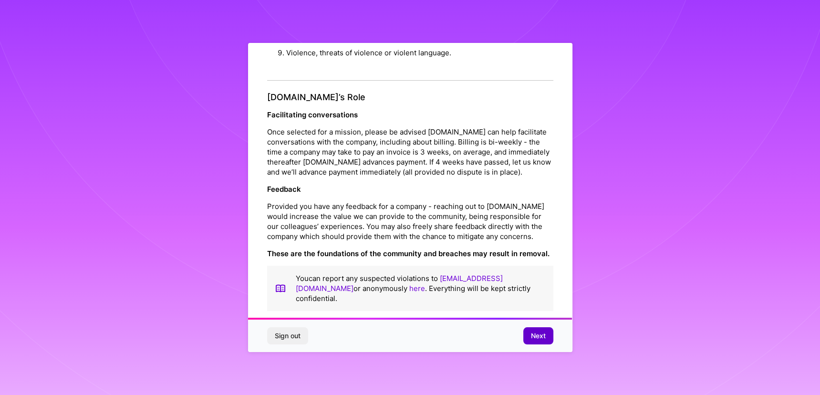 This screenshot has height=395, width=820. What do you see at coordinates (288, 336) in the screenshot?
I see `button: Sign out` at bounding box center [288, 336].